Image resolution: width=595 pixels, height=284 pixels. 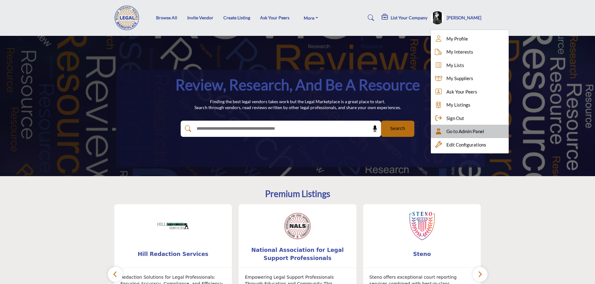 I want to click on img: Steno, so click(x=422, y=226).